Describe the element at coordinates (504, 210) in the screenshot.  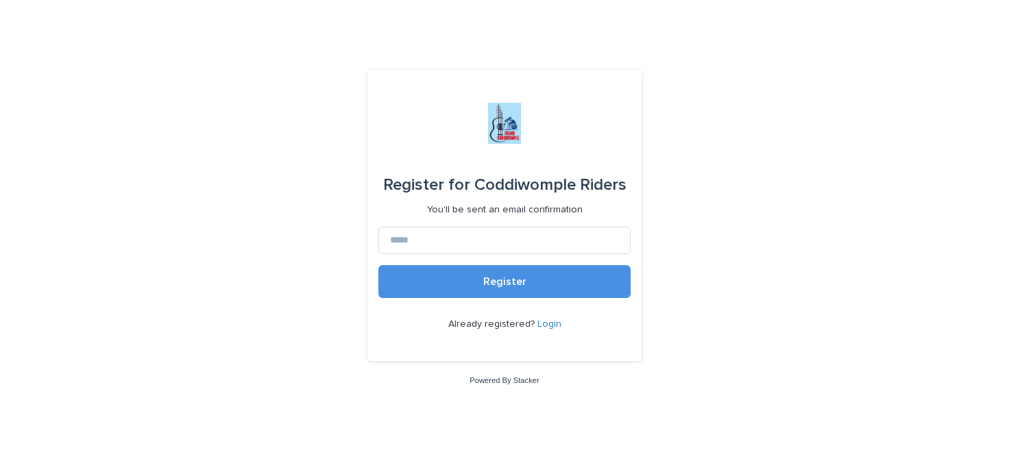
I see `p: You'll be sent an email confirmation` at that location.